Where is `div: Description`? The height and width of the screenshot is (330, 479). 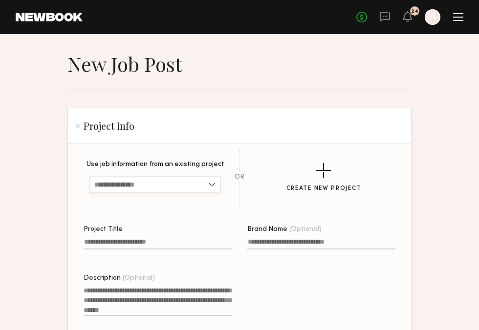
div: Description is located at coordinates (157, 279).